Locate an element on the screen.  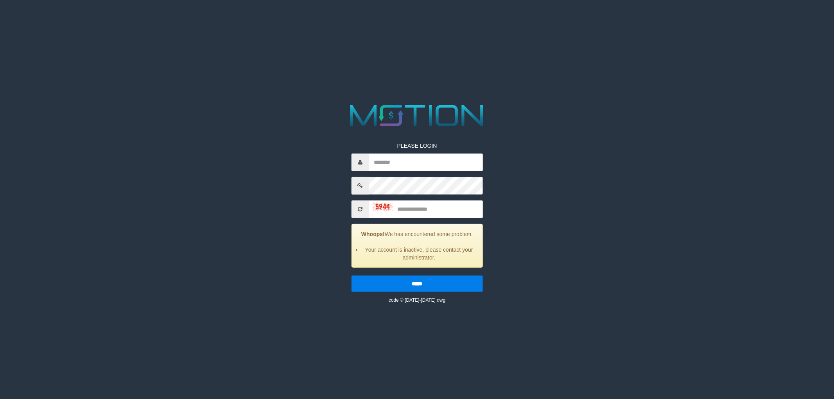
p: PLEASE LOGIN is located at coordinates (417, 146).